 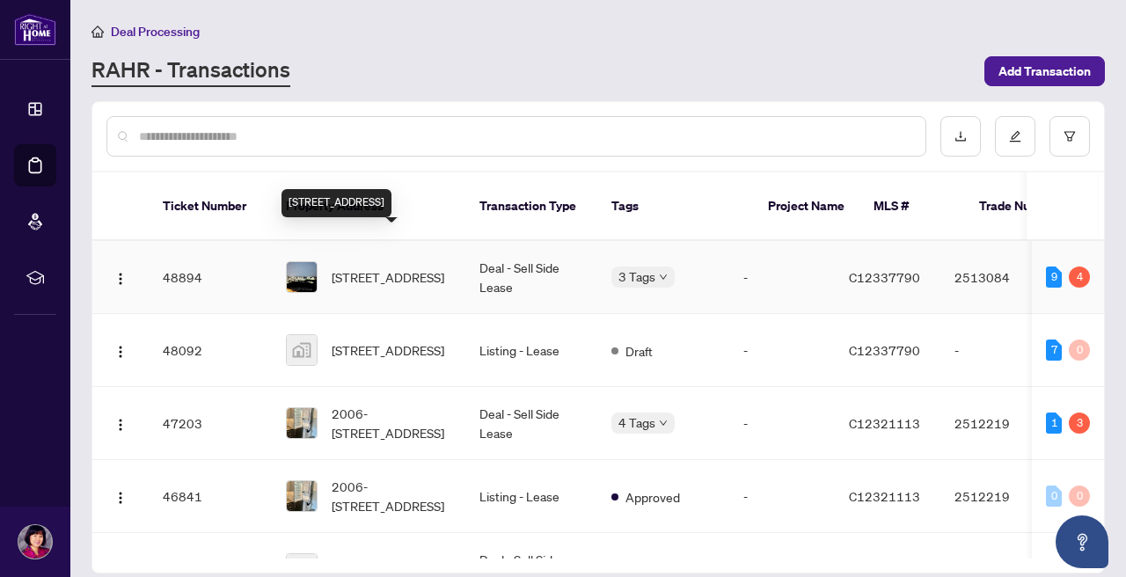 I want to click on th: Ticket Number, so click(x=210, y=207).